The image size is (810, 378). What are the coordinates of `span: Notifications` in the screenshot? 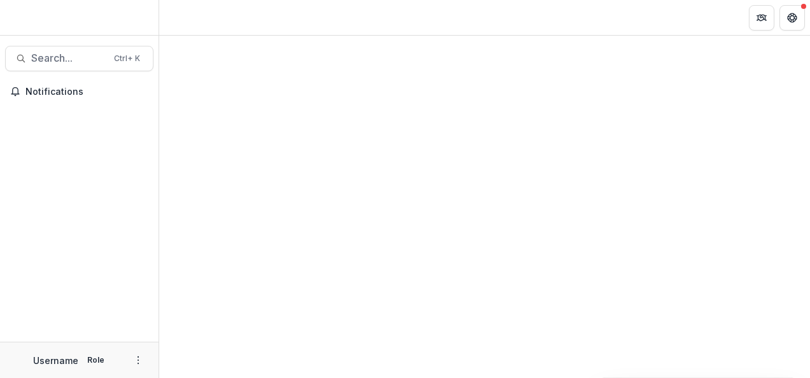 It's located at (87, 92).